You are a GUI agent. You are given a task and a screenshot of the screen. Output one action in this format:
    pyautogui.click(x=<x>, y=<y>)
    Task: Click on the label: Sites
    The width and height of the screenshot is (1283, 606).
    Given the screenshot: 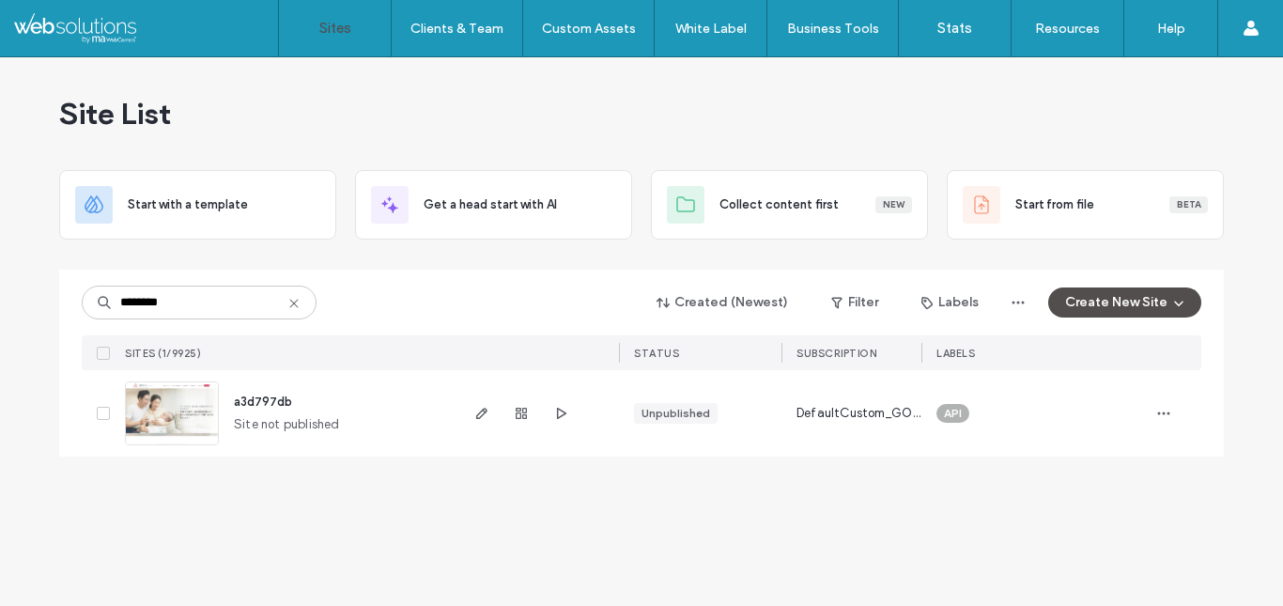 What is the action you would take?
    pyautogui.click(x=335, y=28)
    